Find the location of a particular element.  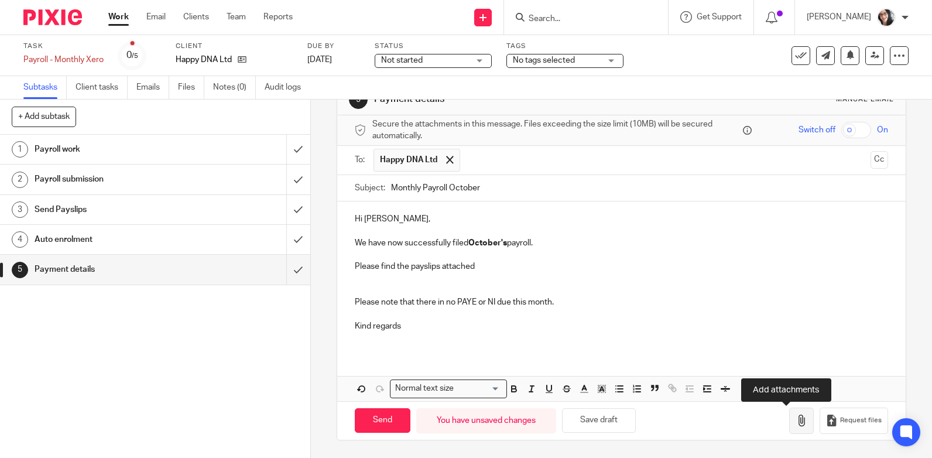

span: On is located at coordinates (882, 130).